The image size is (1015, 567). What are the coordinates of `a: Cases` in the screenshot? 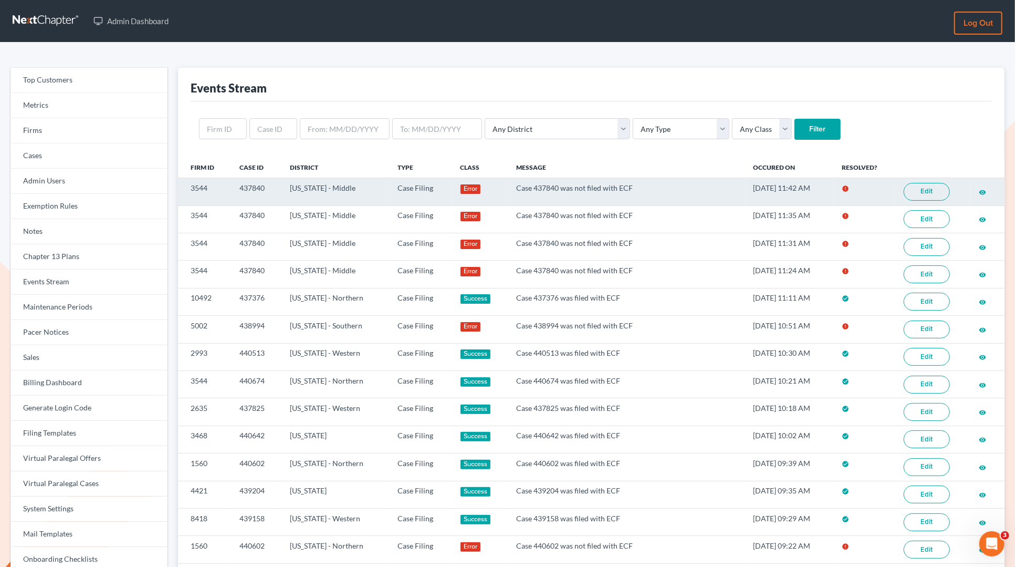 It's located at (89, 156).